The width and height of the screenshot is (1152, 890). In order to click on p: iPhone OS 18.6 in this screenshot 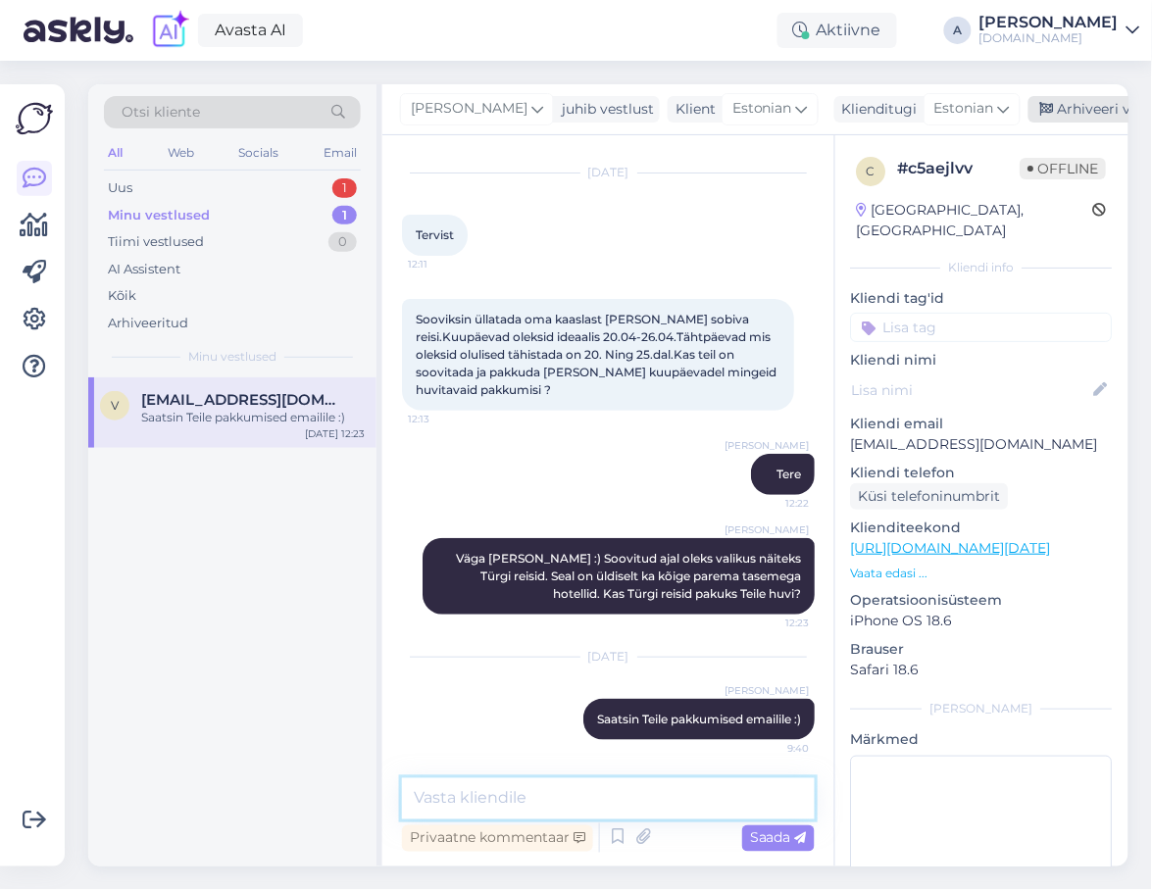, I will do `click(981, 620)`.